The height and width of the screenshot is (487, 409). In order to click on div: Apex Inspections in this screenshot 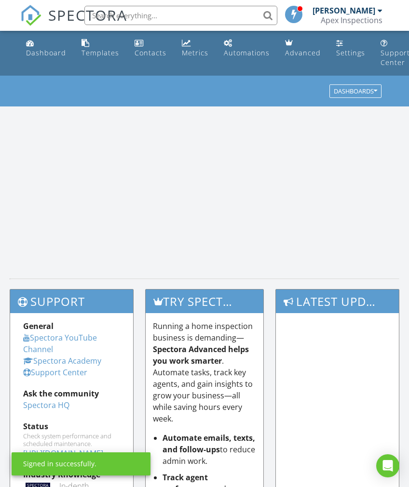, I will do `click(352, 20)`.